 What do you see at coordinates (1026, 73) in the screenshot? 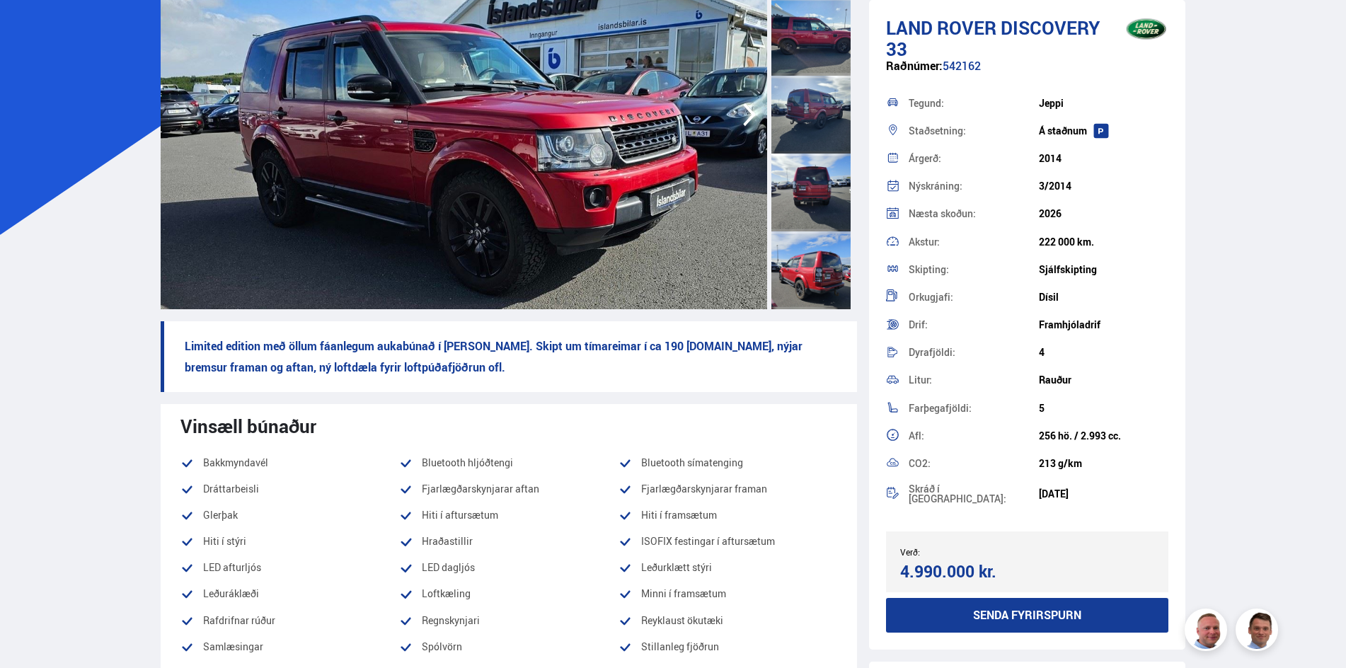
I see `div: 542162` at bounding box center [1026, 73].